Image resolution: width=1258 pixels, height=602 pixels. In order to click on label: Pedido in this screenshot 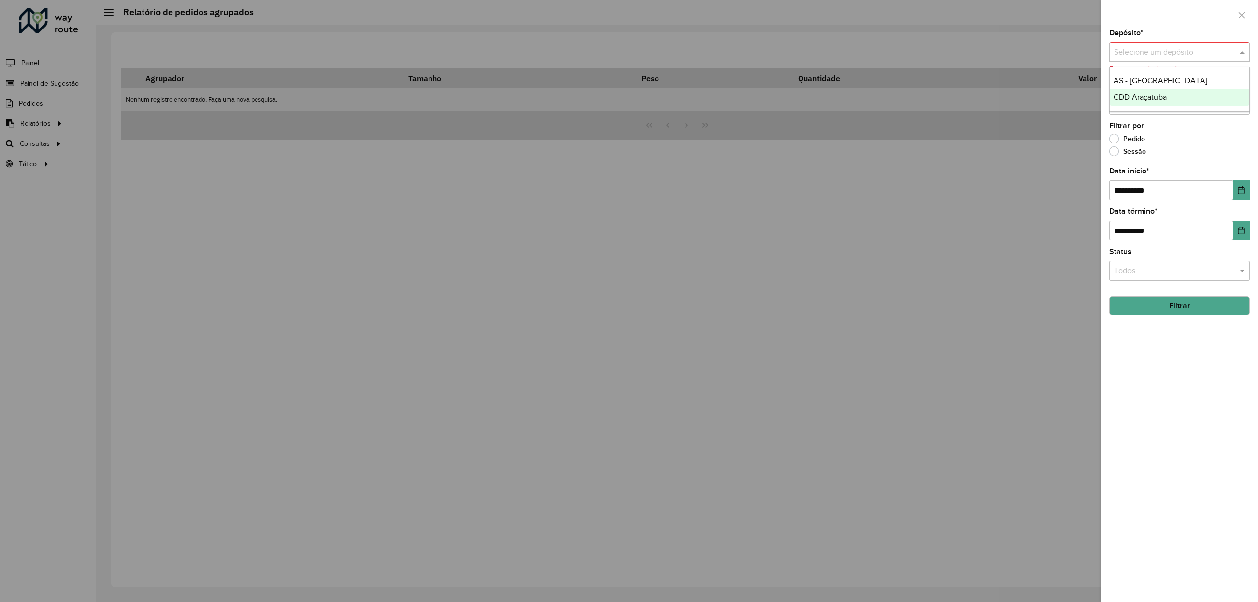, I will do `click(1126, 139)`.